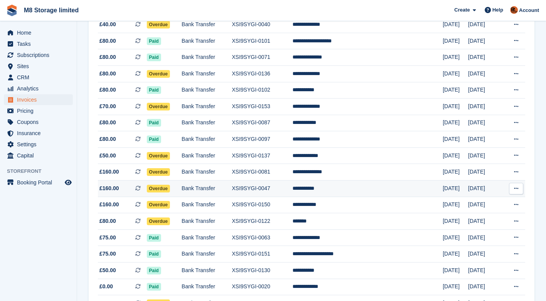  What do you see at coordinates (262, 25) in the screenshot?
I see `td: XSI9SYGI-0040` at bounding box center [262, 25].